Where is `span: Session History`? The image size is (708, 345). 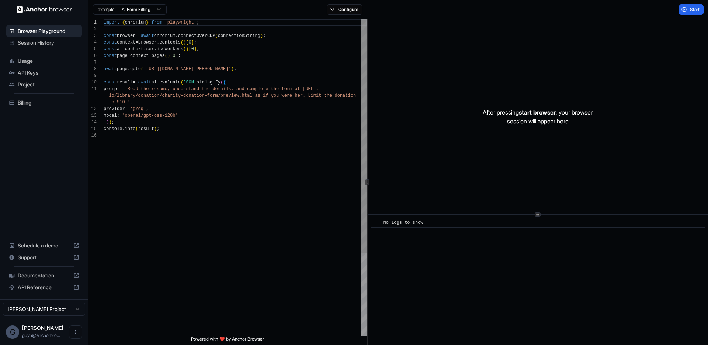 span: Session History is located at coordinates (48, 43).